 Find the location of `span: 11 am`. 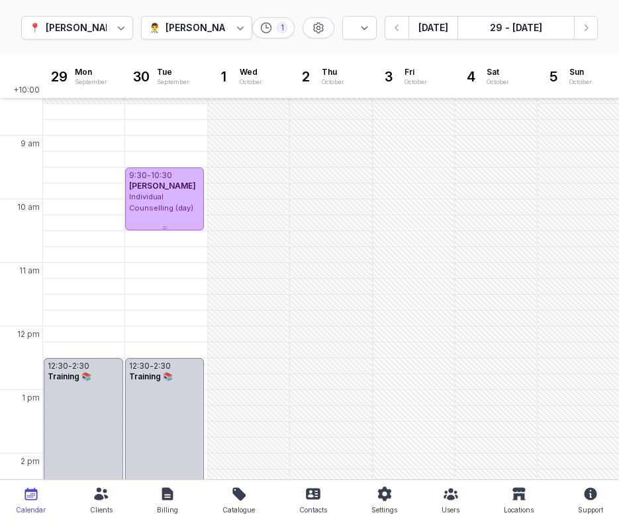

span: 11 am is located at coordinates (29, 271).